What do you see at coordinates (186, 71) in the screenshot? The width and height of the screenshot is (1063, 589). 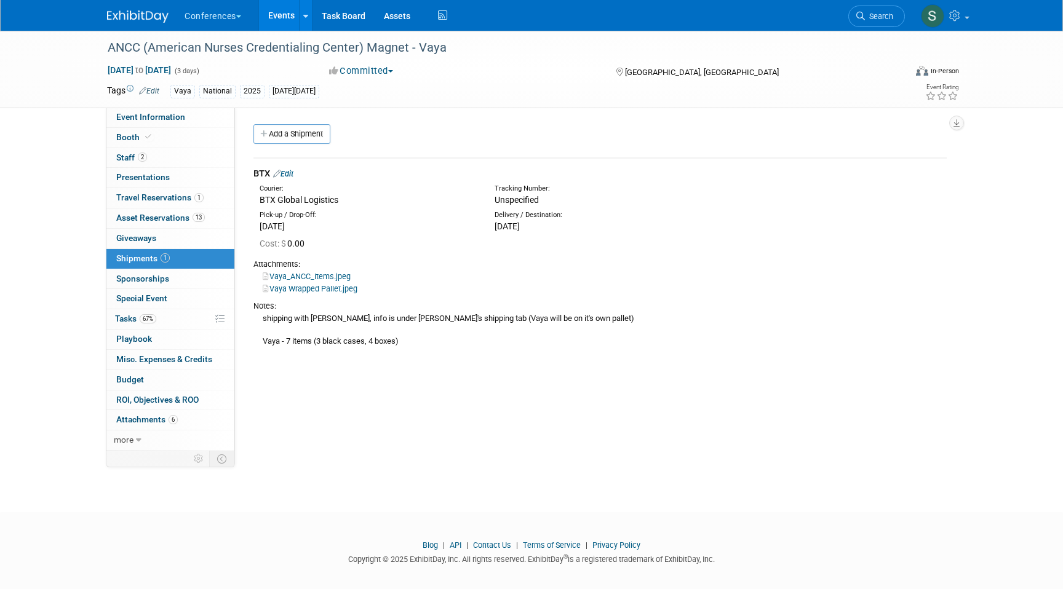 I see `span: (3 days)` at bounding box center [186, 71].